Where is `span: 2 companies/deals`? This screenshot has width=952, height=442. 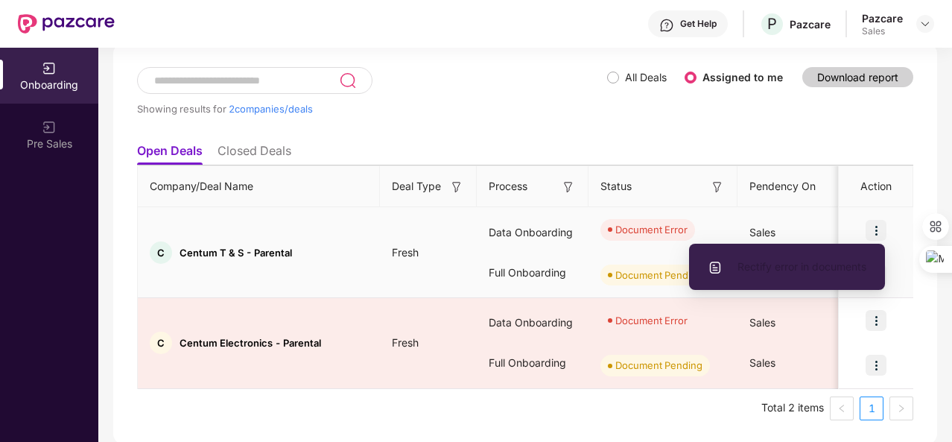 span: 2 companies/deals is located at coordinates (270, 109).